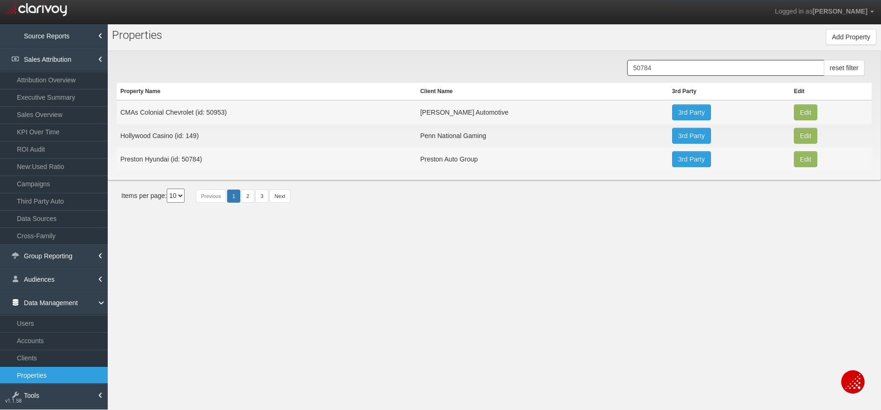 The height and width of the screenshot is (410, 881). Describe the element at coordinates (267, 136) in the screenshot. I see `td: Hollywood Casino (id: 149)` at that location.